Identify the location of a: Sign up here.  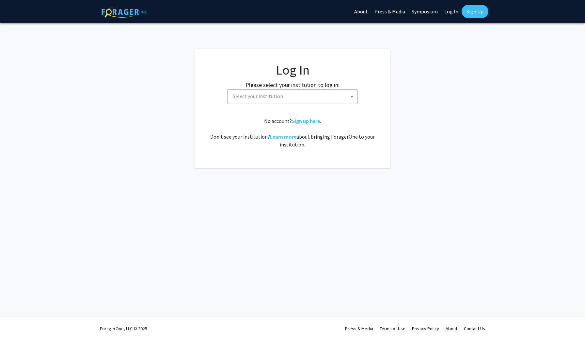
(306, 121).